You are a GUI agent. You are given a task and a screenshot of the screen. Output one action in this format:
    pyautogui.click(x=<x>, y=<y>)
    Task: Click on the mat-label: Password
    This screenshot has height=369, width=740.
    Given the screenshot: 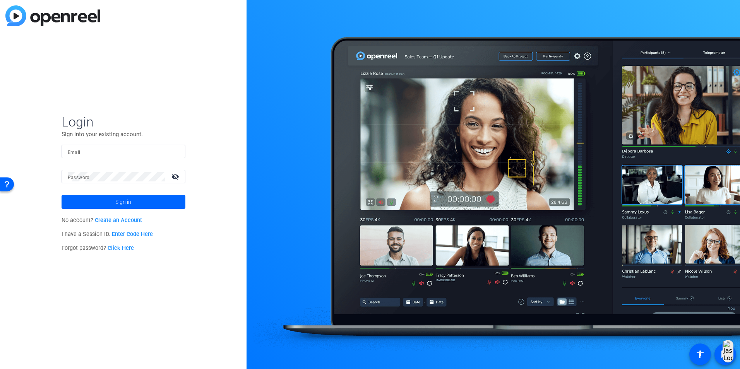 What is the action you would take?
    pyautogui.click(x=79, y=178)
    